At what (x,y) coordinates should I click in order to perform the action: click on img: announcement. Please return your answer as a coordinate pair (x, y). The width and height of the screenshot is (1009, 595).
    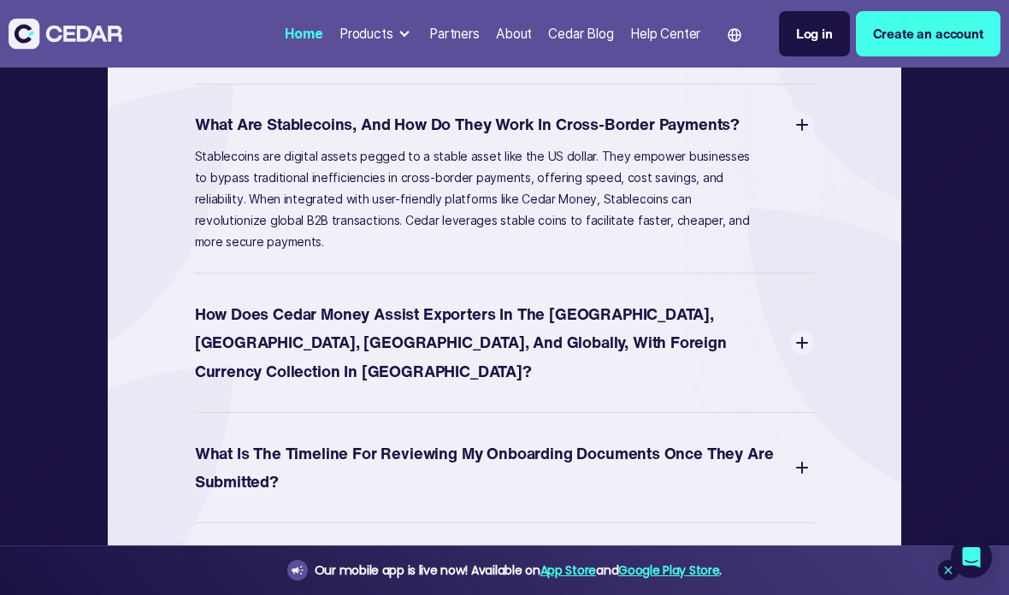
    Looking at the image, I should click on (298, 570).